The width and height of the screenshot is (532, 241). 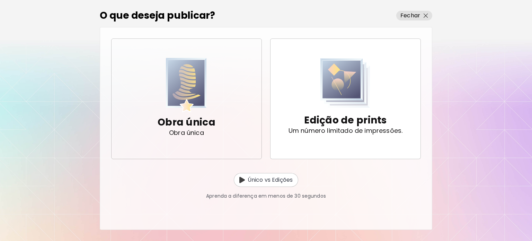 I want to click on img: Unique Artwork, so click(x=186, y=85).